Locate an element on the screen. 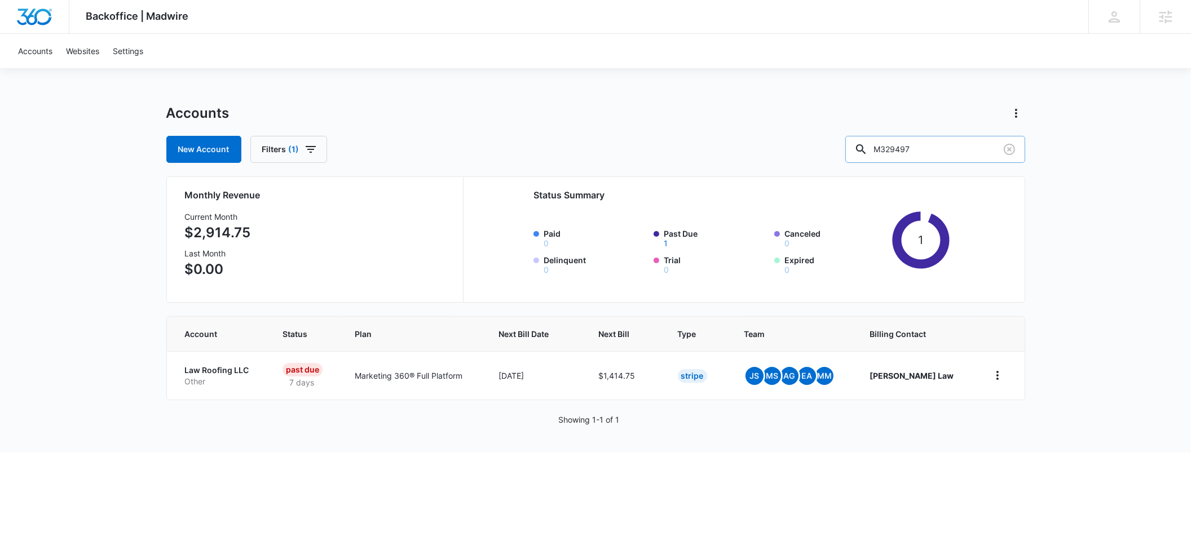 The image size is (1191, 554). label: Past Due is located at coordinates (716, 237).